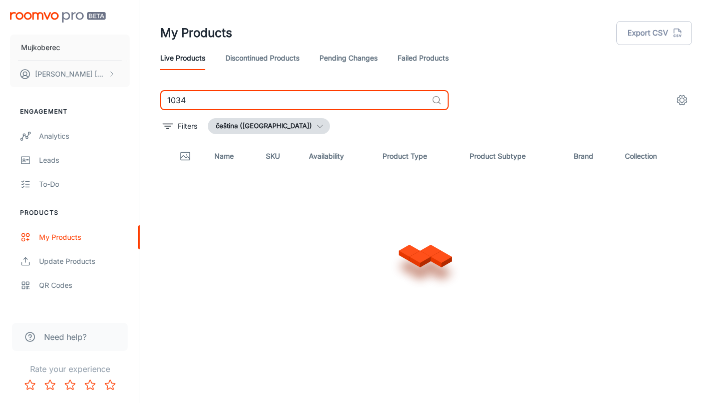  Describe the element at coordinates (348, 58) in the screenshot. I see `a: Pending Changes` at that location.